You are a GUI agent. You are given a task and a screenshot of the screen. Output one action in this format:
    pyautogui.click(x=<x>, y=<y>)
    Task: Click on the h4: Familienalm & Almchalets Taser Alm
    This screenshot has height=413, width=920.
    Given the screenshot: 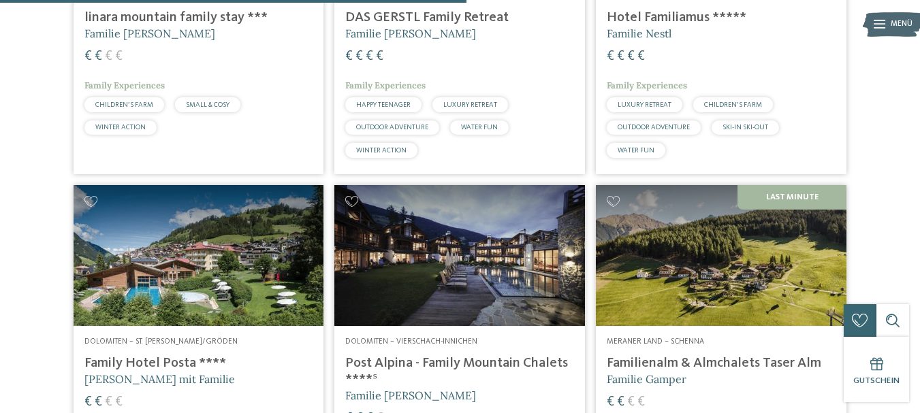 What is the action you would take?
    pyautogui.click(x=721, y=364)
    